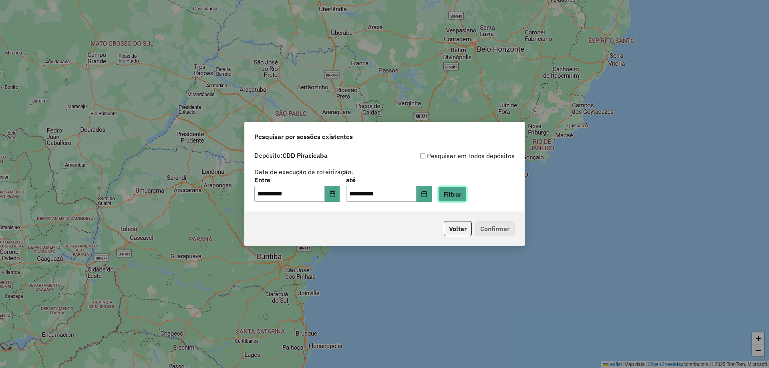  What do you see at coordinates (291, 155) in the screenshot?
I see `label: Depósito:` at bounding box center [291, 155].